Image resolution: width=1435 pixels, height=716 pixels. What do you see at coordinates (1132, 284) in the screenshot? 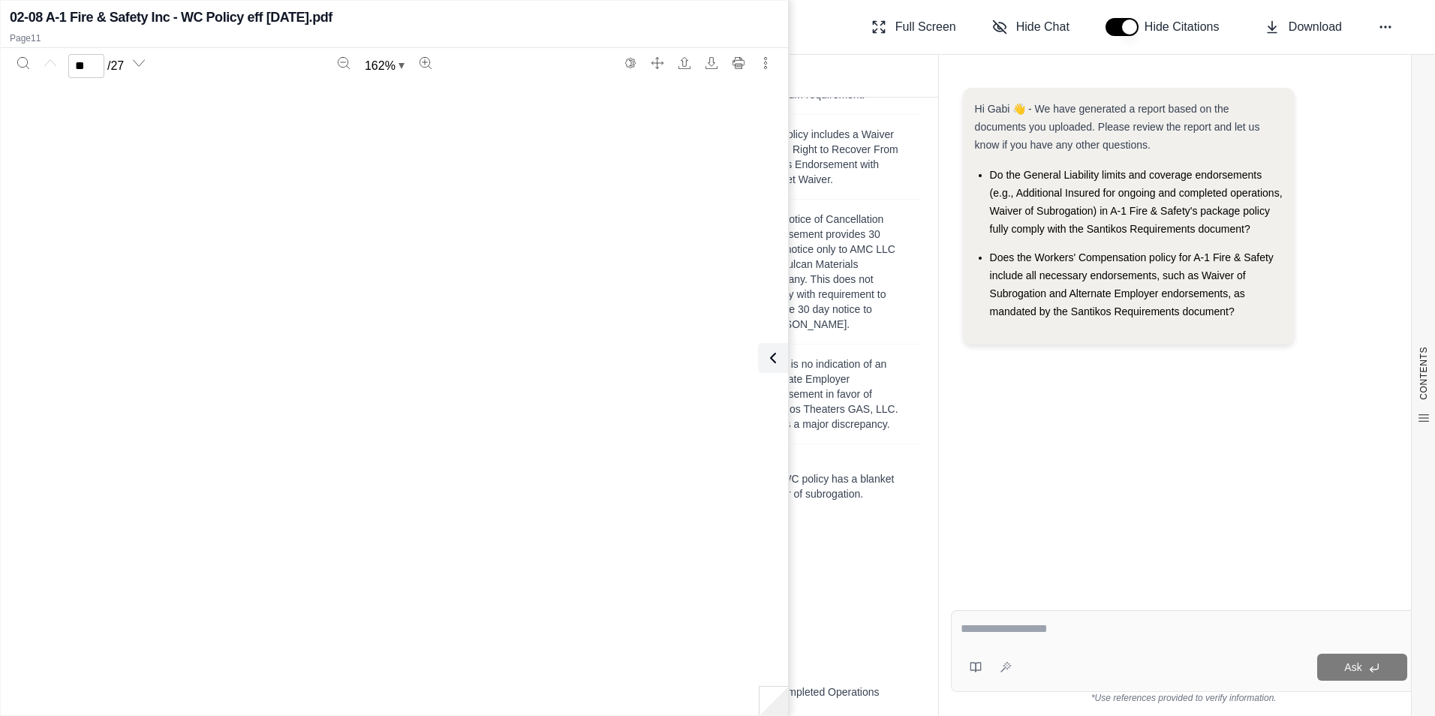
I see `span: Does the Workers' Compensation policy for A-1 Fire & Safety include all necessary endorsements, s...` at bounding box center [1132, 284].